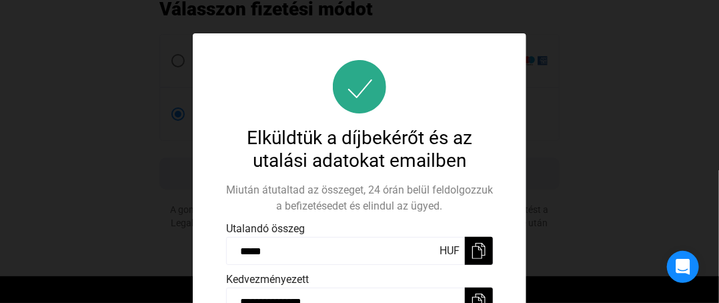 Image resolution: width=719 pixels, height=303 pixels. Describe the element at coordinates (683, 267) in the screenshot. I see `div: Open Intercom Messenger` at that location.